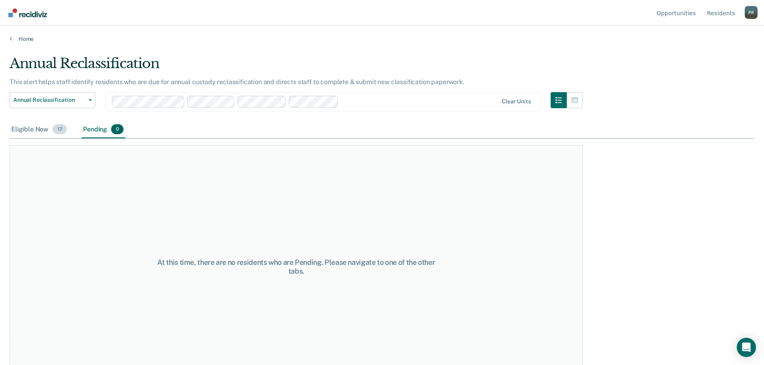  What do you see at coordinates (516, 101) in the screenshot?
I see `div: Clear units` at bounding box center [516, 101].